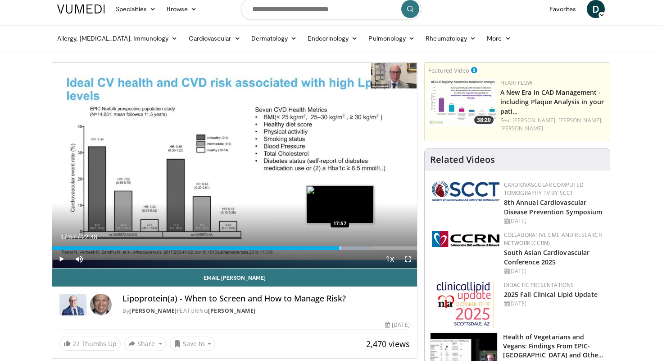  Describe the element at coordinates (73, 304) in the screenshot. I see `img: Dr. Robert S. Rosenson` at that location.